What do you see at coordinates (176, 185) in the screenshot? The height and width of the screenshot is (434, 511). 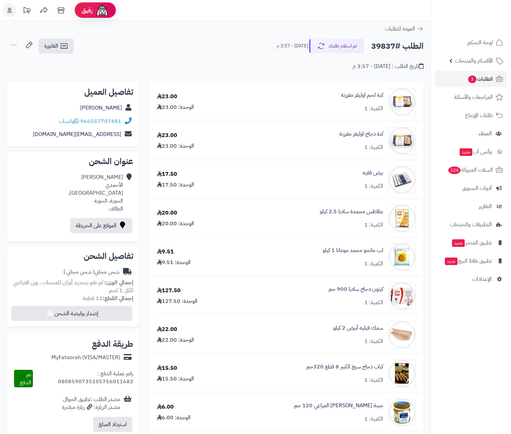 I see `div: الوحدة: 17.50` at bounding box center [176, 185].